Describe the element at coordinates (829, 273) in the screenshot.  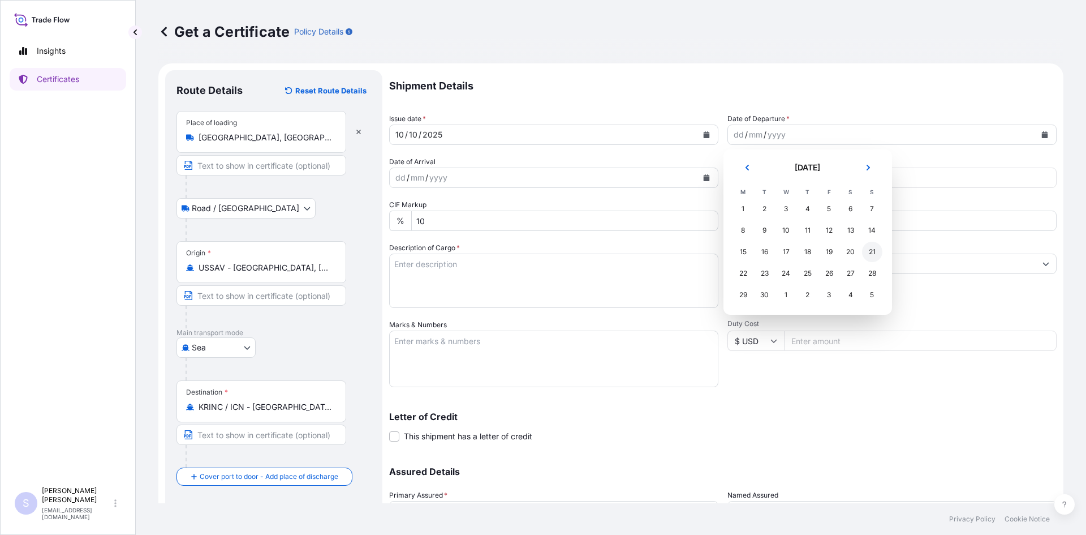
I see `div: Friday 26 September 2025` at that location.